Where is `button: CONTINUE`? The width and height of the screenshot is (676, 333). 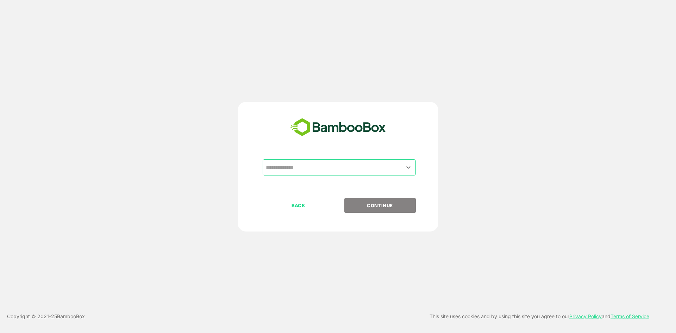
button: CONTINUE is located at coordinates (380, 205).